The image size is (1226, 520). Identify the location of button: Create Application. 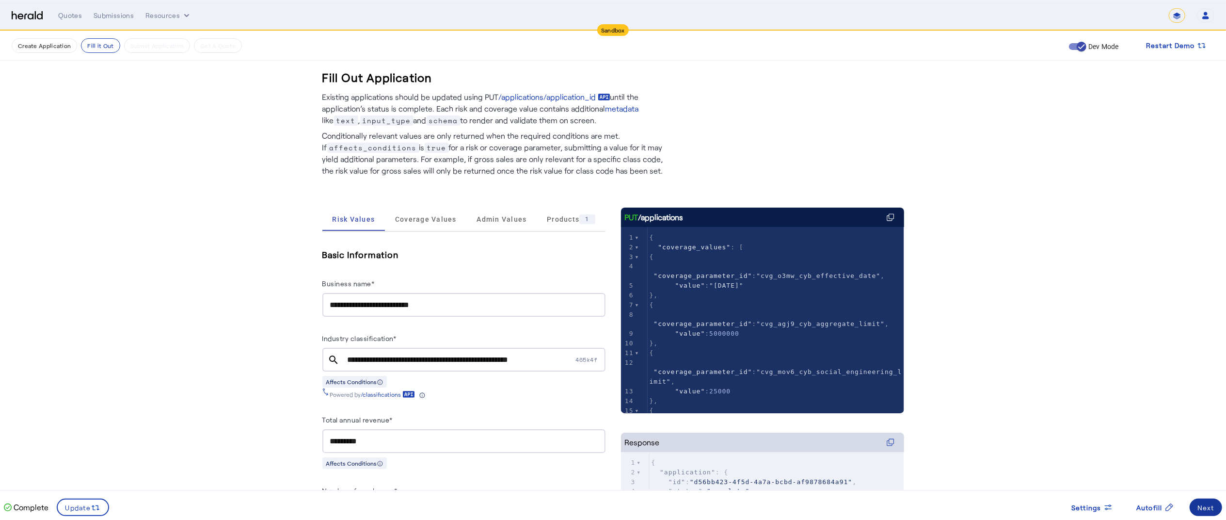
(44, 46).